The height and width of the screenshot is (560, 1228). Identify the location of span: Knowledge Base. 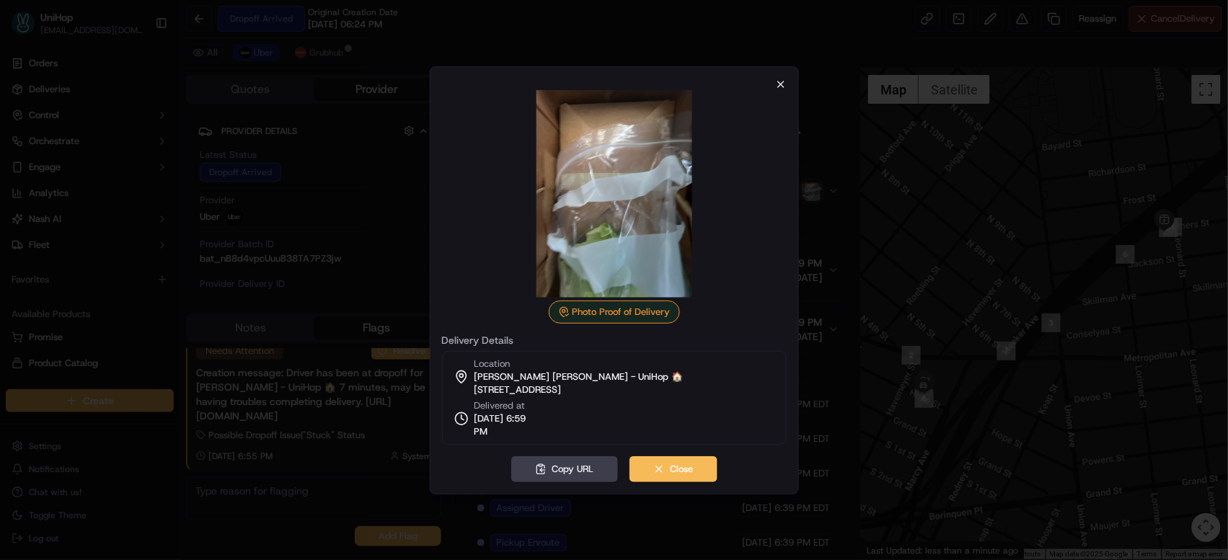
(69, 216).